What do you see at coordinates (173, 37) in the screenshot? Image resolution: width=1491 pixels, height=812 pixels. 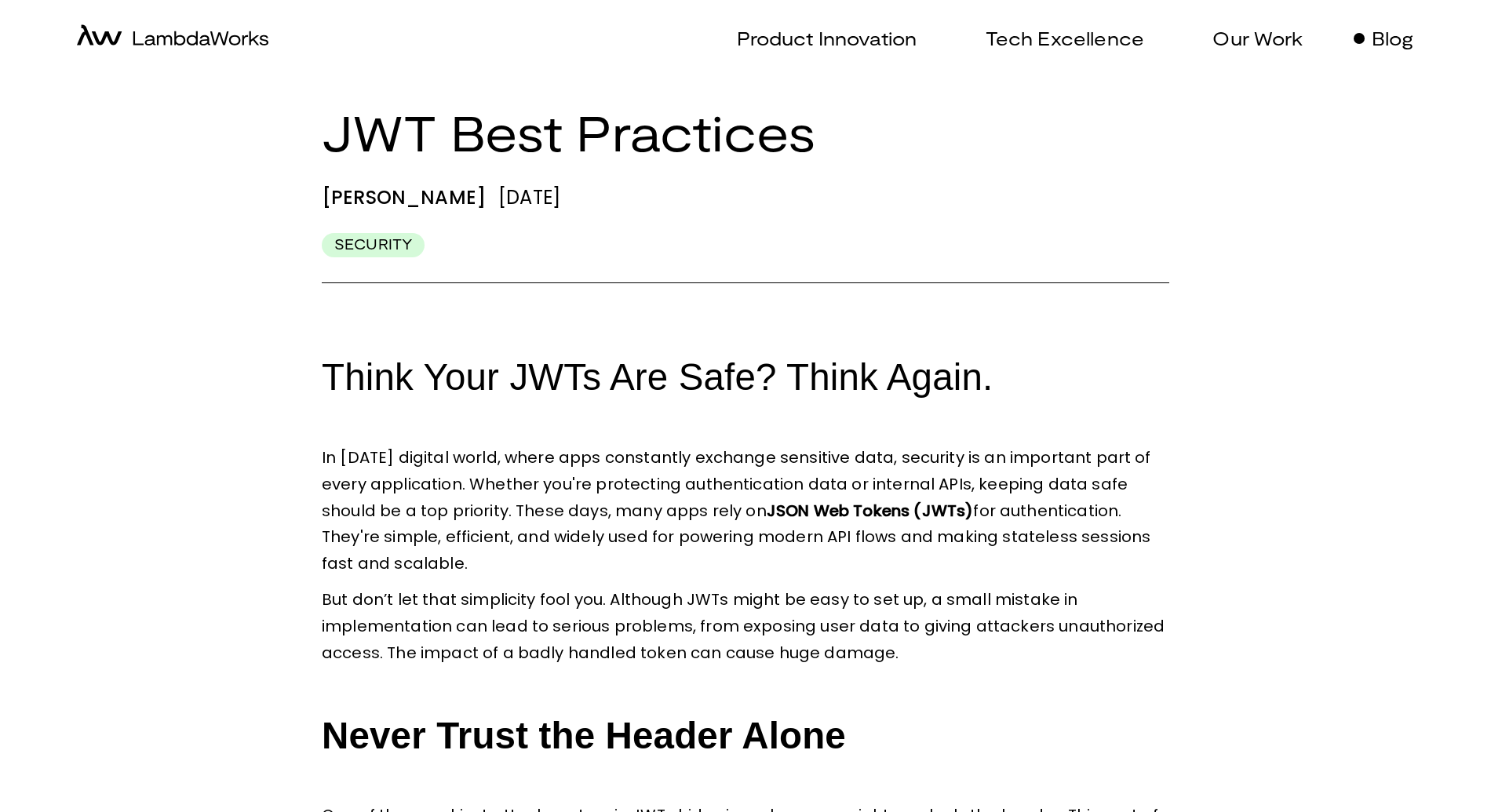 I see `a: home-icon` at bounding box center [173, 37].